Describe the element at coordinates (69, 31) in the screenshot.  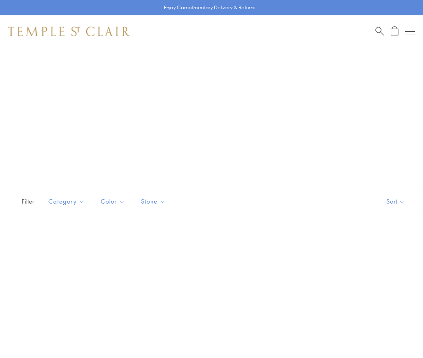
I see `img: Temple St. Clair` at that location.